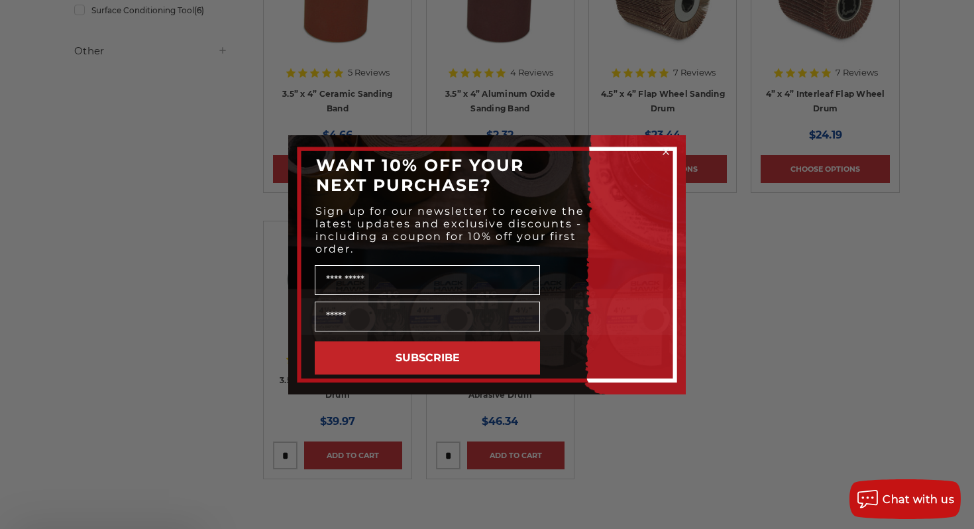 The image size is (974, 529). Describe the element at coordinates (919, 499) in the screenshot. I see `span: Chat with us` at that location.